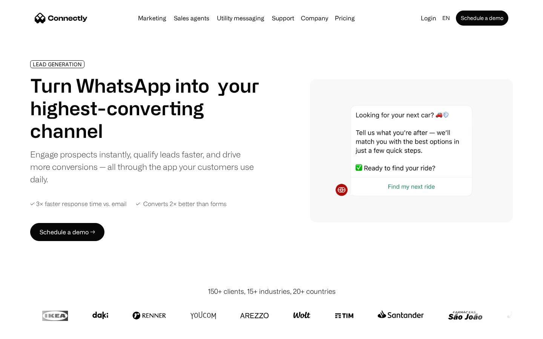 The image size is (543, 339). I want to click on ul: Language list, so click(30, 332).